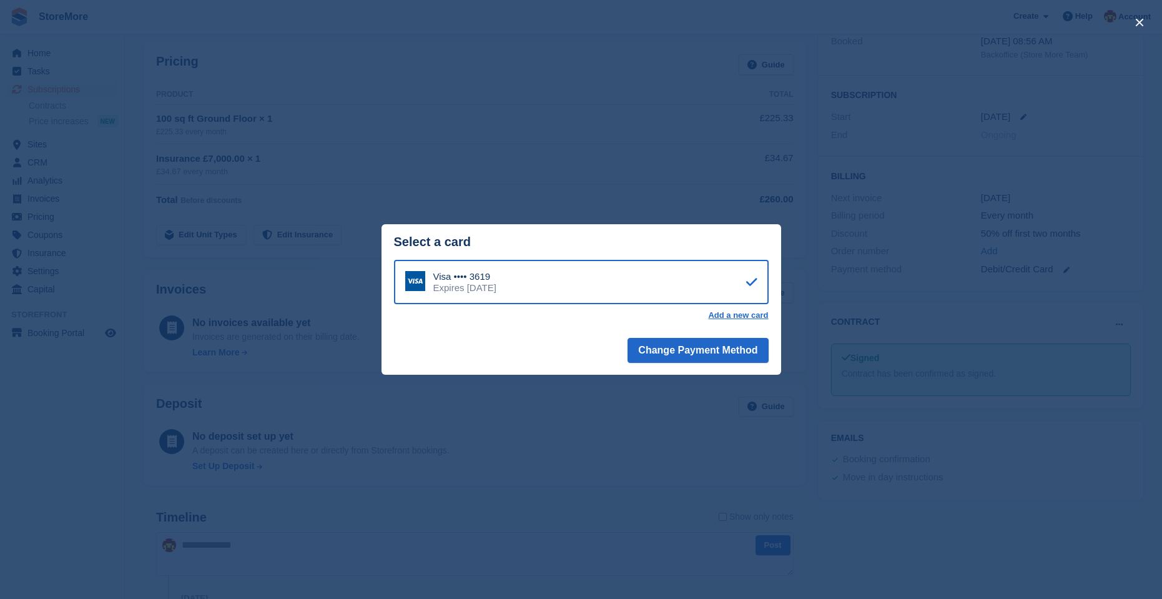 The height and width of the screenshot is (599, 1162). Describe the element at coordinates (415, 281) in the screenshot. I see `img: Visa Logo` at that location.